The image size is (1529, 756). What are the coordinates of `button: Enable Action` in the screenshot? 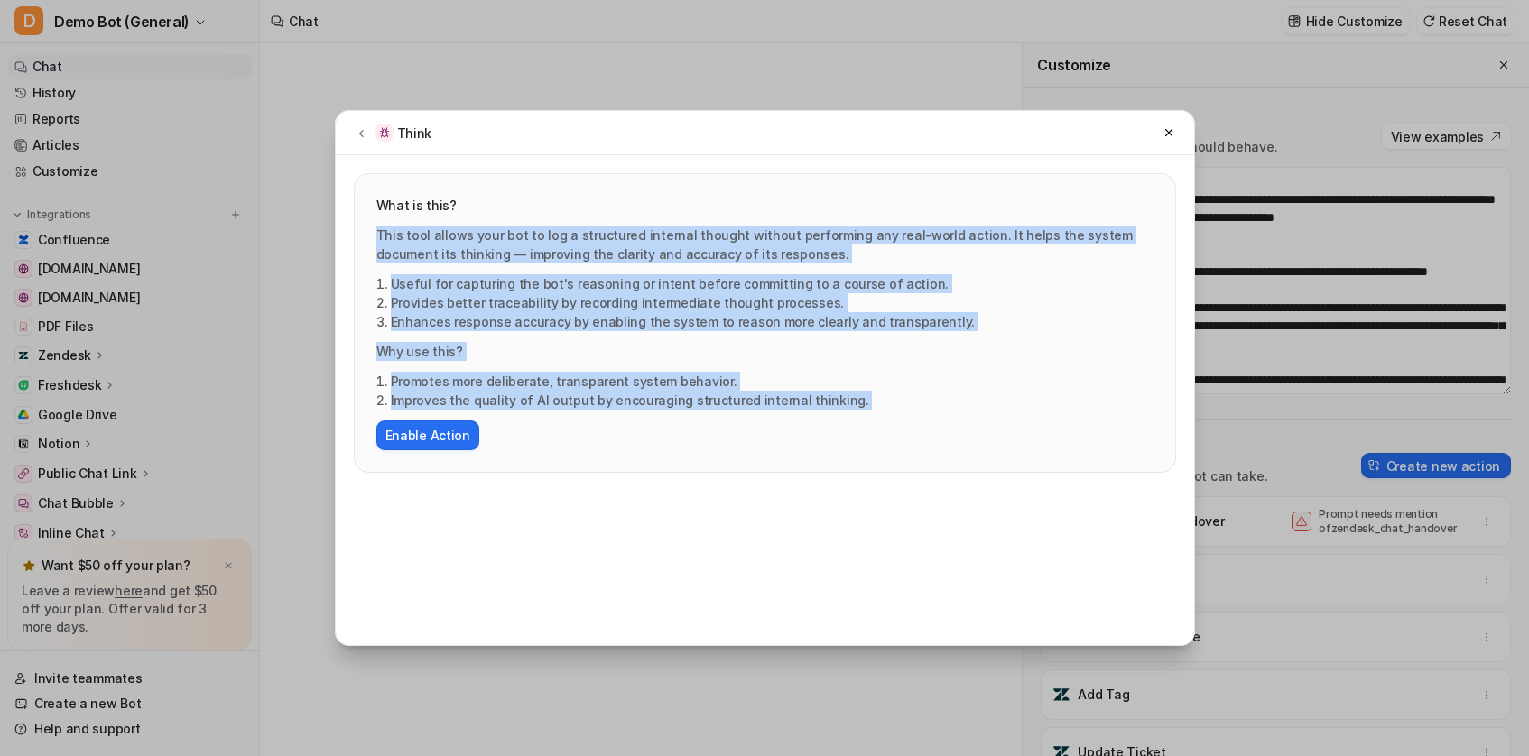 It's located at (428, 435).